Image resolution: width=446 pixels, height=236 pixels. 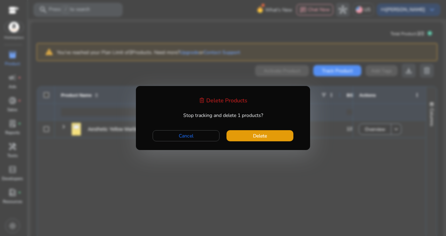 I want to click on span: Delete, so click(x=260, y=136).